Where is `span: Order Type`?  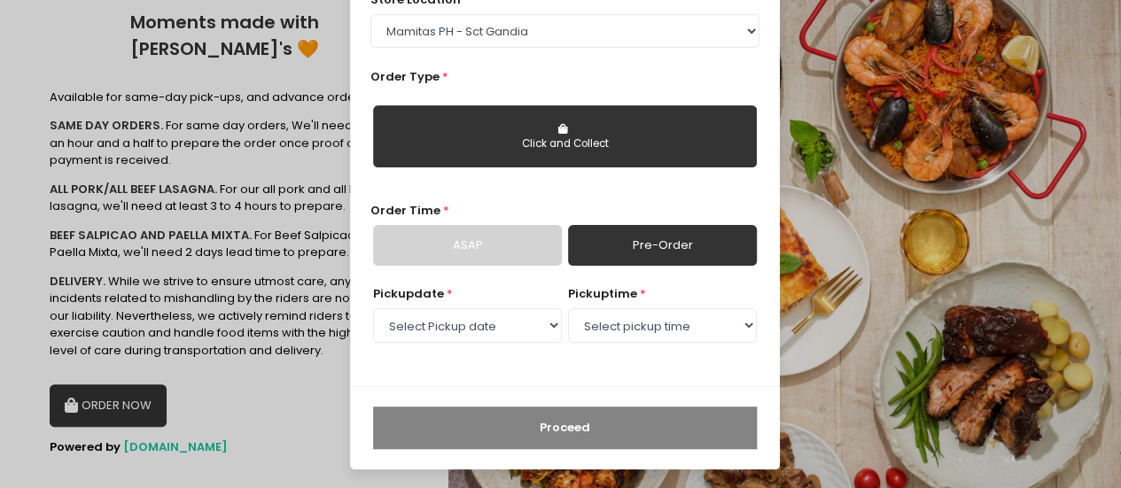
span: Order Type is located at coordinates (405, 76).